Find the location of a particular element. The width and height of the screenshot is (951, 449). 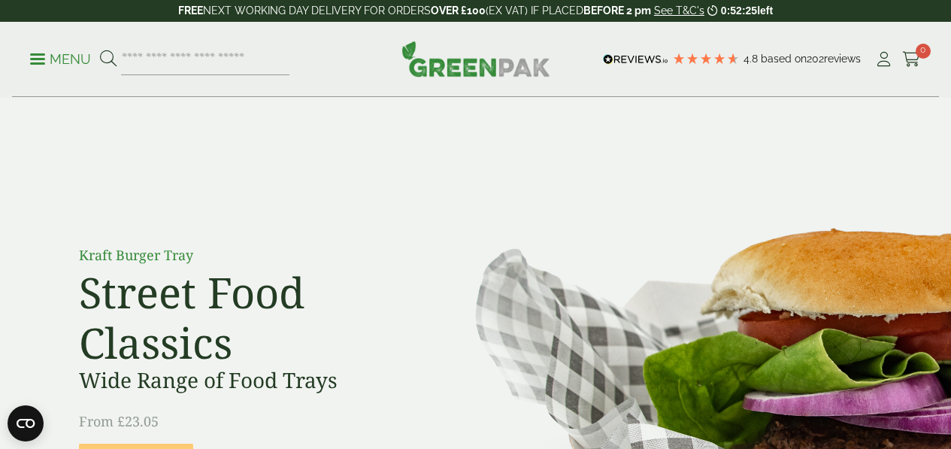

span: 0:52:25 is located at coordinates (739, 11).